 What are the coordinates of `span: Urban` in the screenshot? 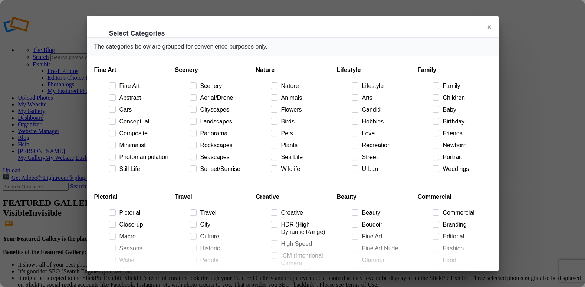 It's located at (385, 169).